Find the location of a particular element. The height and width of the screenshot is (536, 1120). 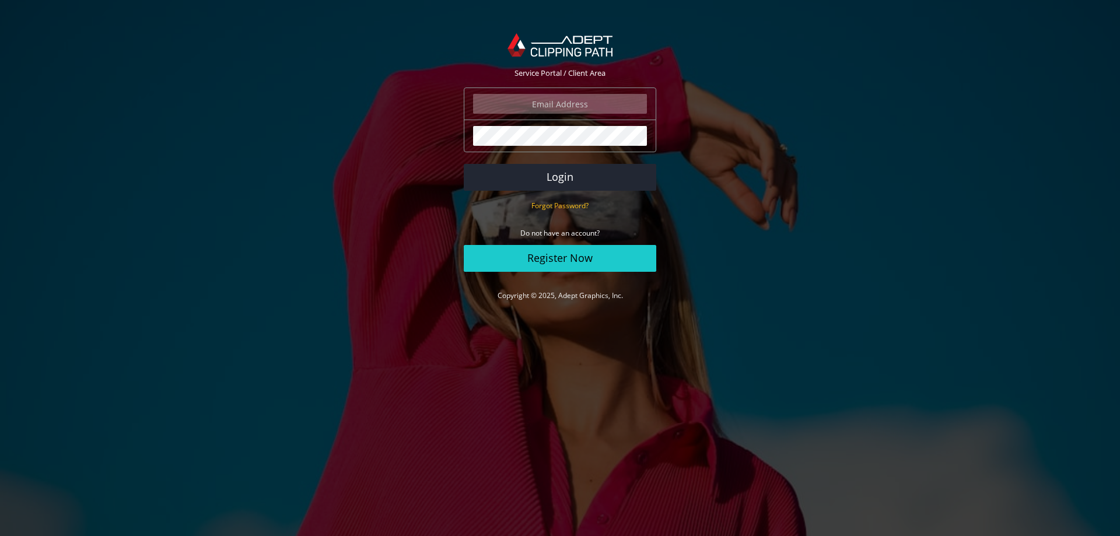

input: Email Address is located at coordinates (560, 104).